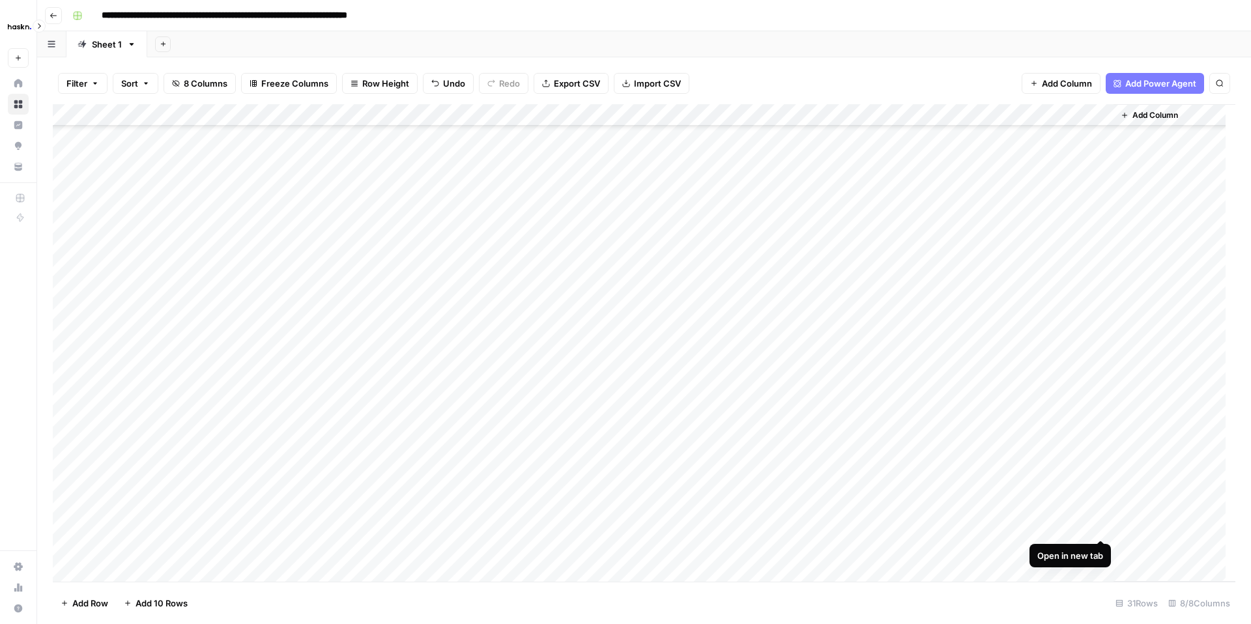  Describe the element at coordinates (18, 146) in the screenshot. I see `a: Opportunities` at that location.